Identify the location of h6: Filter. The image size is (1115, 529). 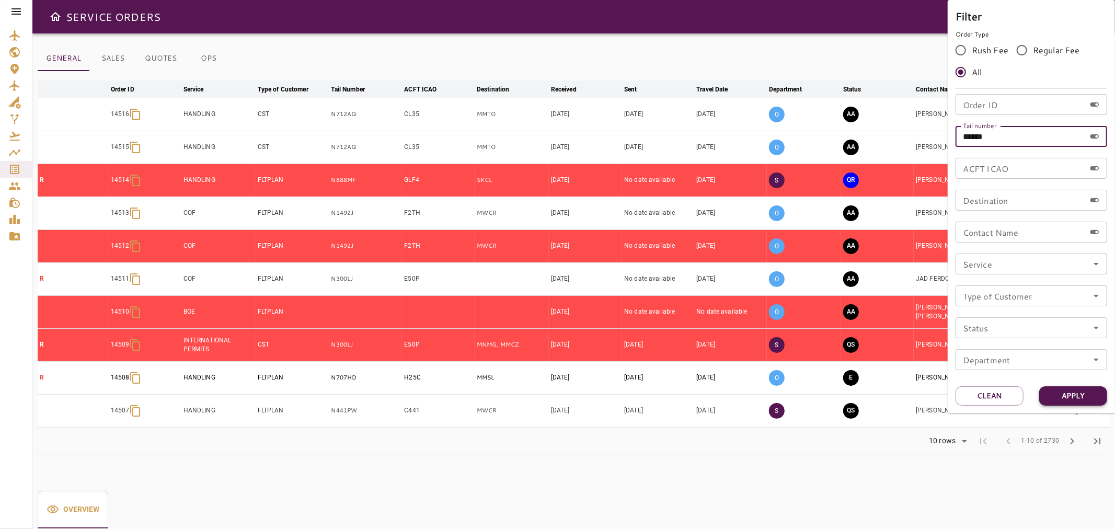
(1032, 16).